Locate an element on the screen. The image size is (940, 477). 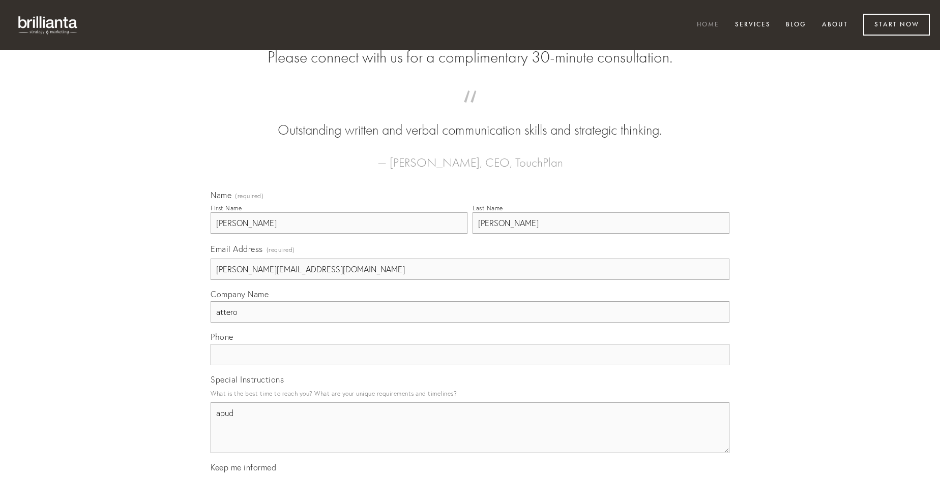
div: Last Name is located at coordinates (488, 208).